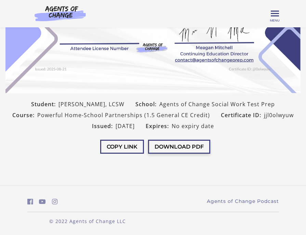  I want to click on span: Menu, so click(275, 20).